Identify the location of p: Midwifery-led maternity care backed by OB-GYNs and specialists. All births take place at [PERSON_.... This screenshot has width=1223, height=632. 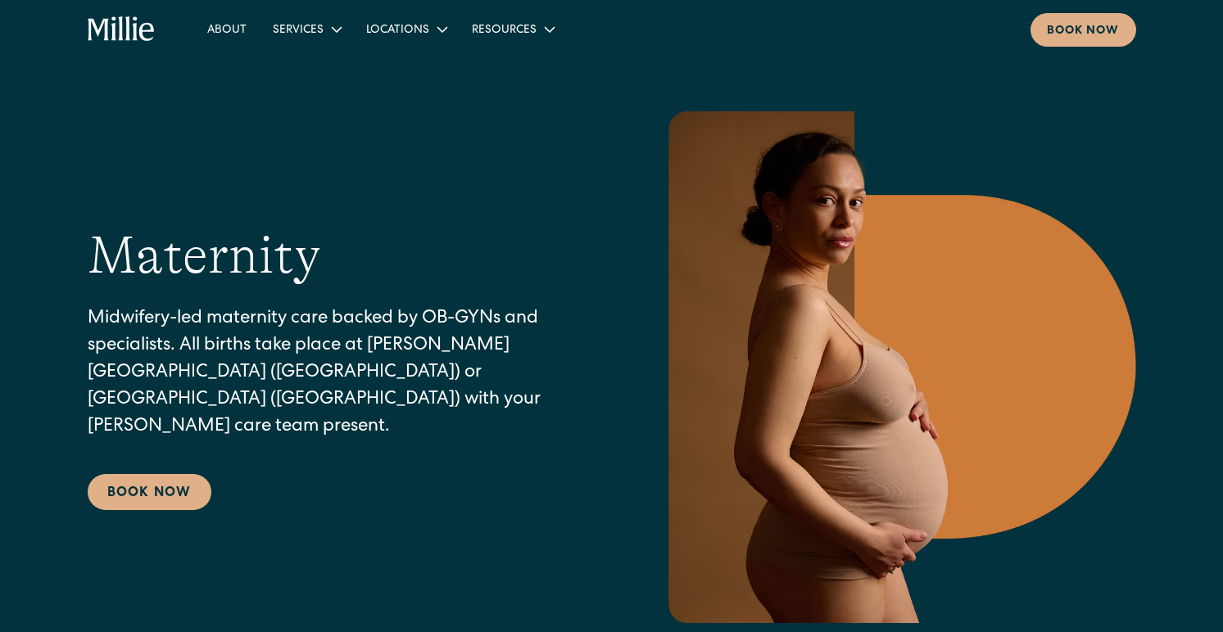
(340, 374).